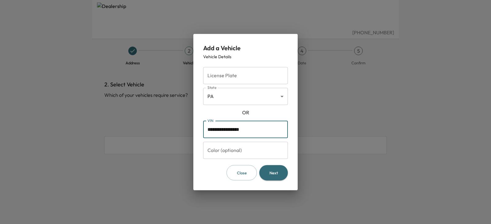 The image size is (491, 224). I want to click on label: State, so click(212, 87).